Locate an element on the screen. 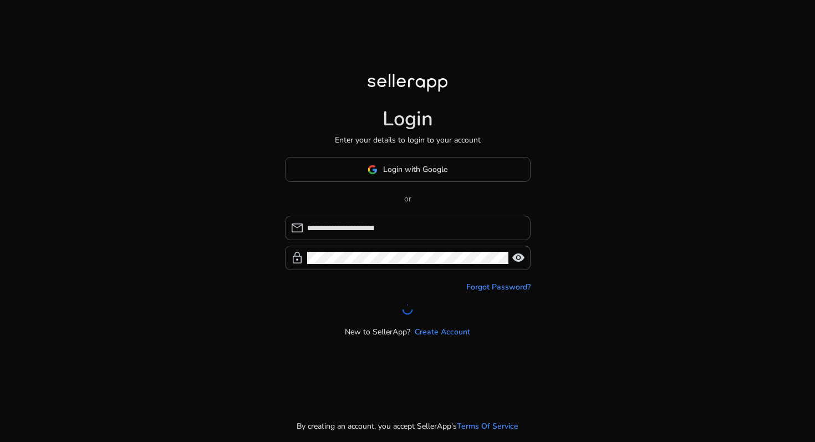 This screenshot has width=815, height=442. img: google-logo.svg is located at coordinates (372, 170).